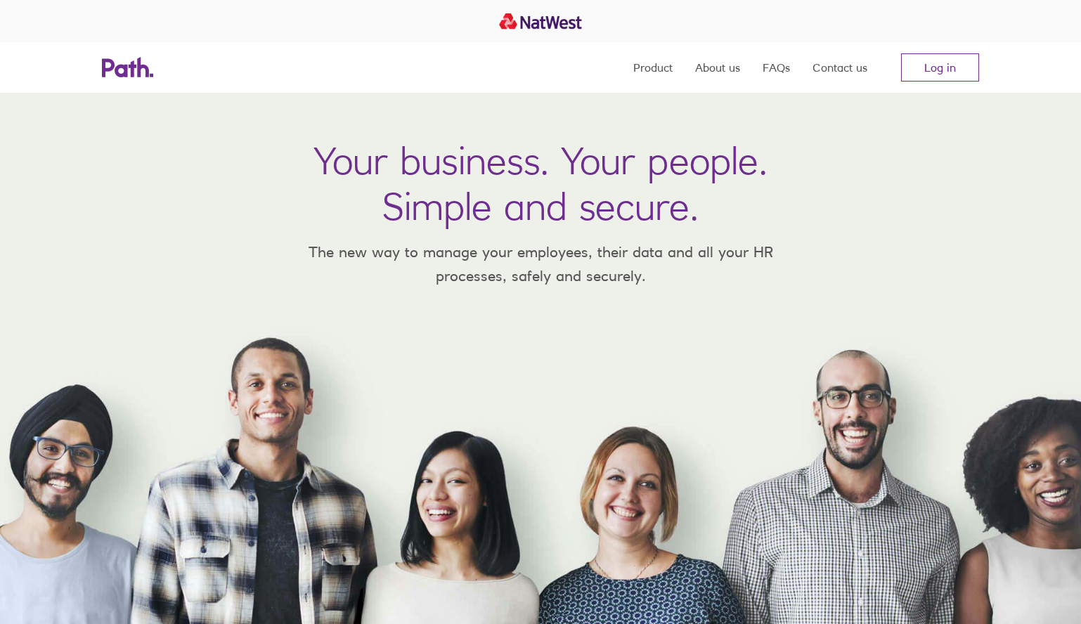 Image resolution: width=1081 pixels, height=624 pixels. I want to click on a: FAQs, so click(776, 68).